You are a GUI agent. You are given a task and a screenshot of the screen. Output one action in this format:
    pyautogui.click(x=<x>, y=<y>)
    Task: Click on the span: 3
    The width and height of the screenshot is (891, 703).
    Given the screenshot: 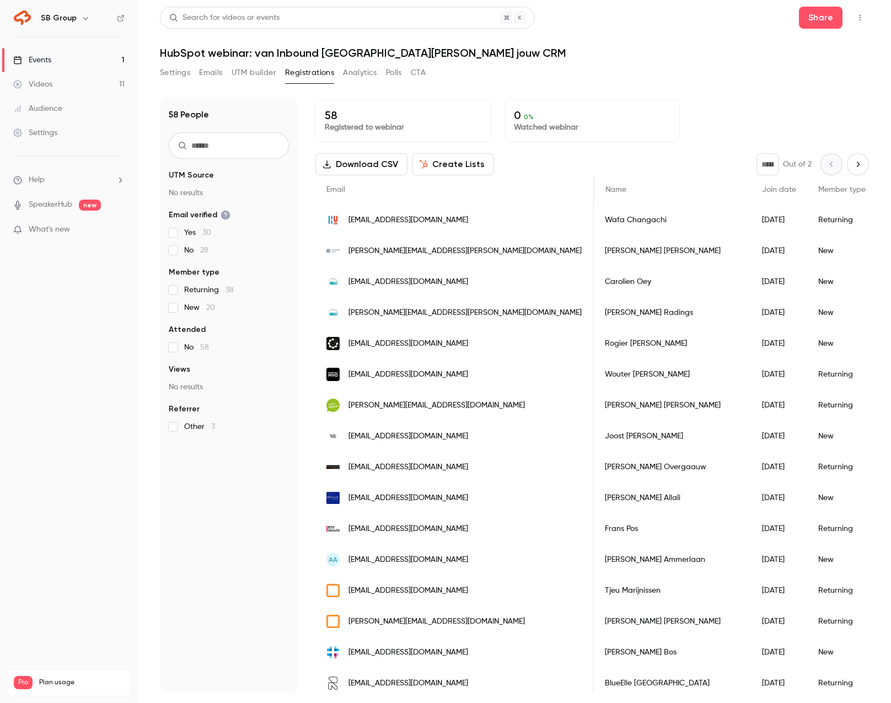 What is the action you would take?
    pyautogui.click(x=213, y=427)
    